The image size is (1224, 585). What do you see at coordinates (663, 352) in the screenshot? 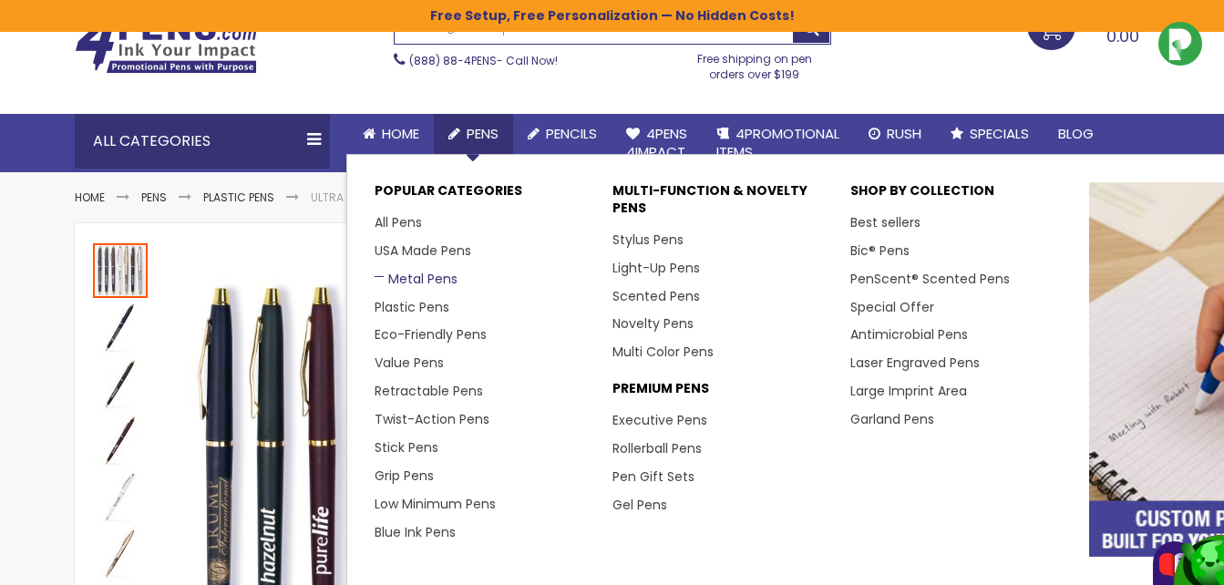
I see `a: Multi Color Pens` at bounding box center [663, 352].